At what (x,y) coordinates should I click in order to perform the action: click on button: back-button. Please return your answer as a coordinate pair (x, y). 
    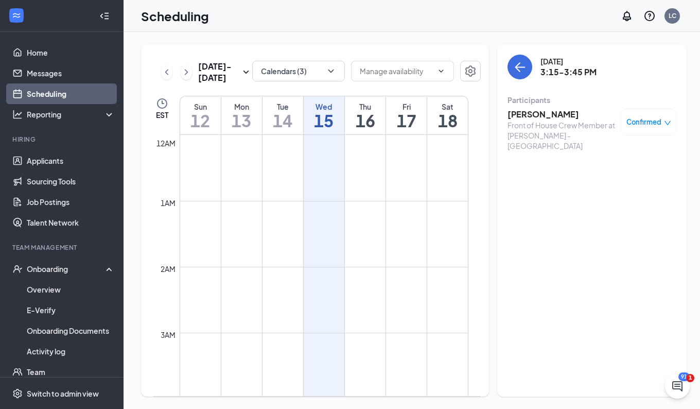
    Looking at the image, I should click on (520, 67).